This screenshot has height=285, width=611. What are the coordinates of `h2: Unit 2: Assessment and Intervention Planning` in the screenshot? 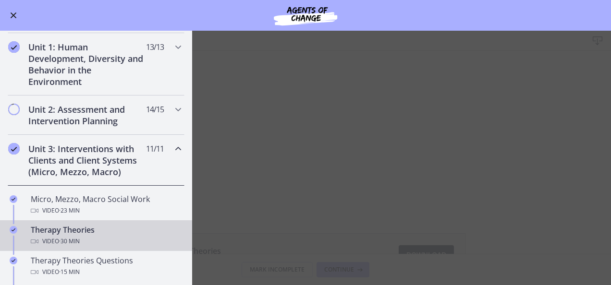 It's located at (87, 115).